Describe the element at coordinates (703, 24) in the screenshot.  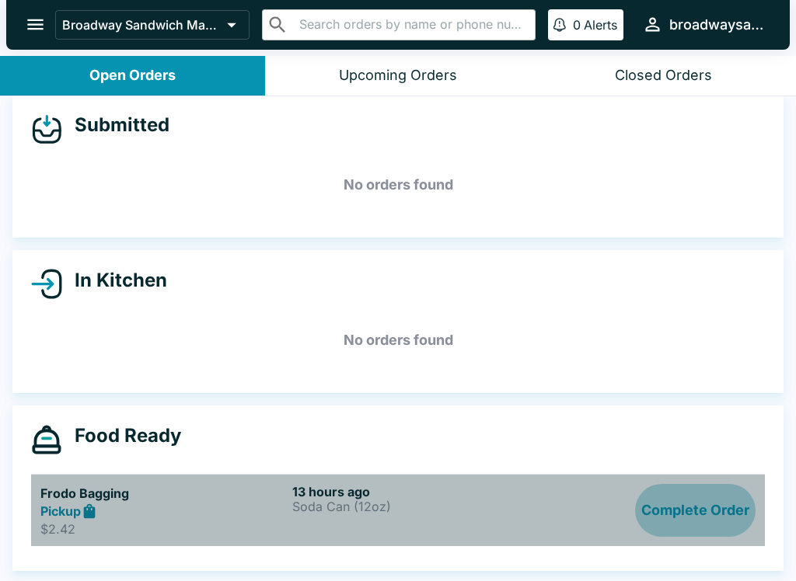
I see `button: broadwaysandwichmarket` at that location.